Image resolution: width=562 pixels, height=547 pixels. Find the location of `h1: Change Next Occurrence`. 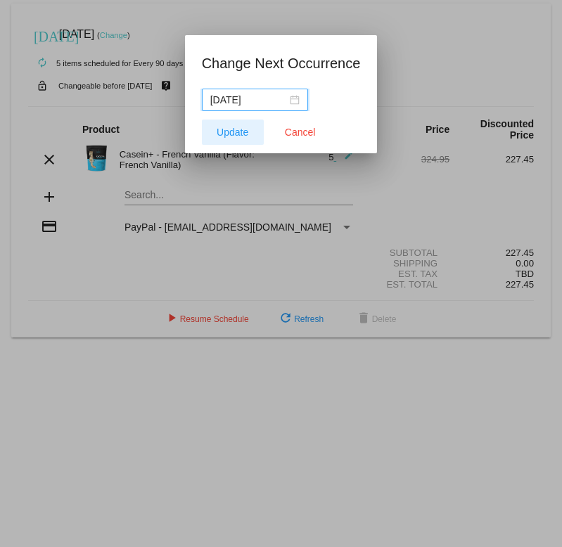

h1: Change Next Occurrence is located at coordinates (281, 63).